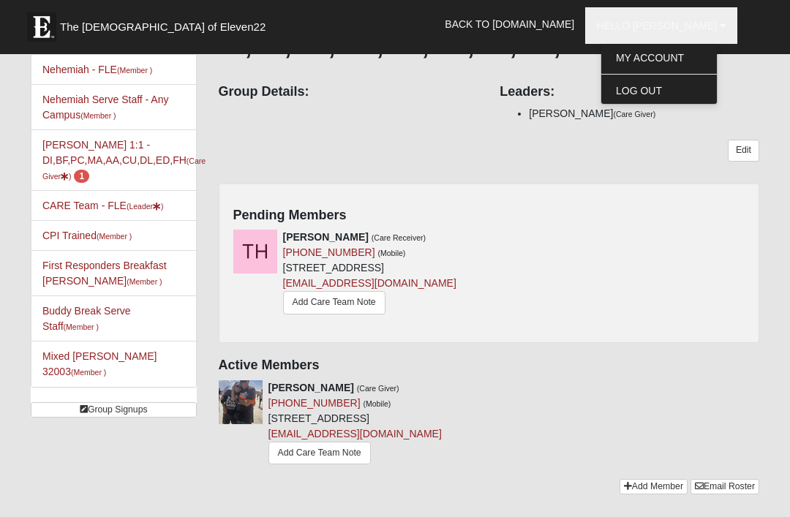  I want to click on a: Group Signups, so click(113, 410).